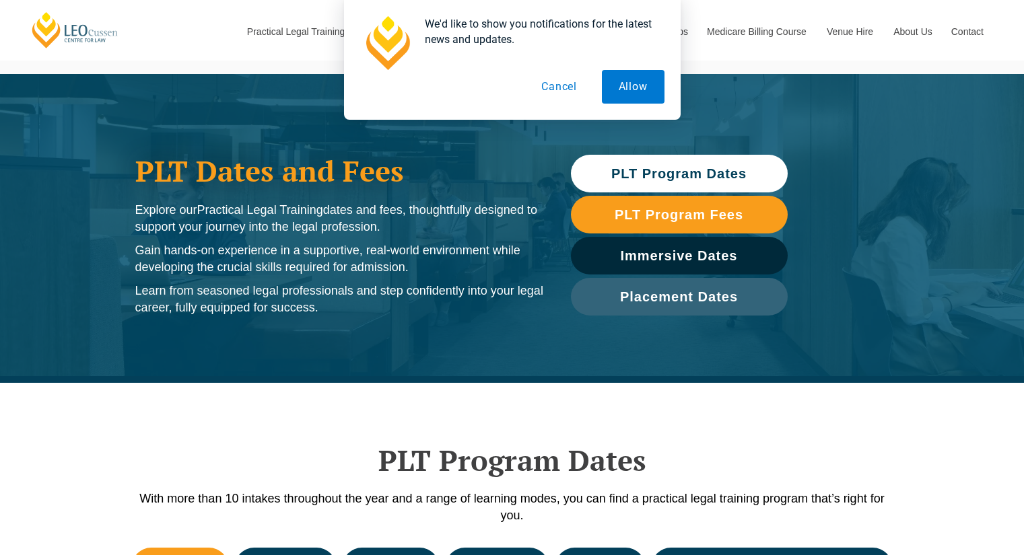 The height and width of the screenshot is (555, 1024). Describe the element at coordinates (339, 300) in the screenshot. I see `p: Learn from seasoned legal professionals and step confidently into your legal career, fully equipp...` at that location.